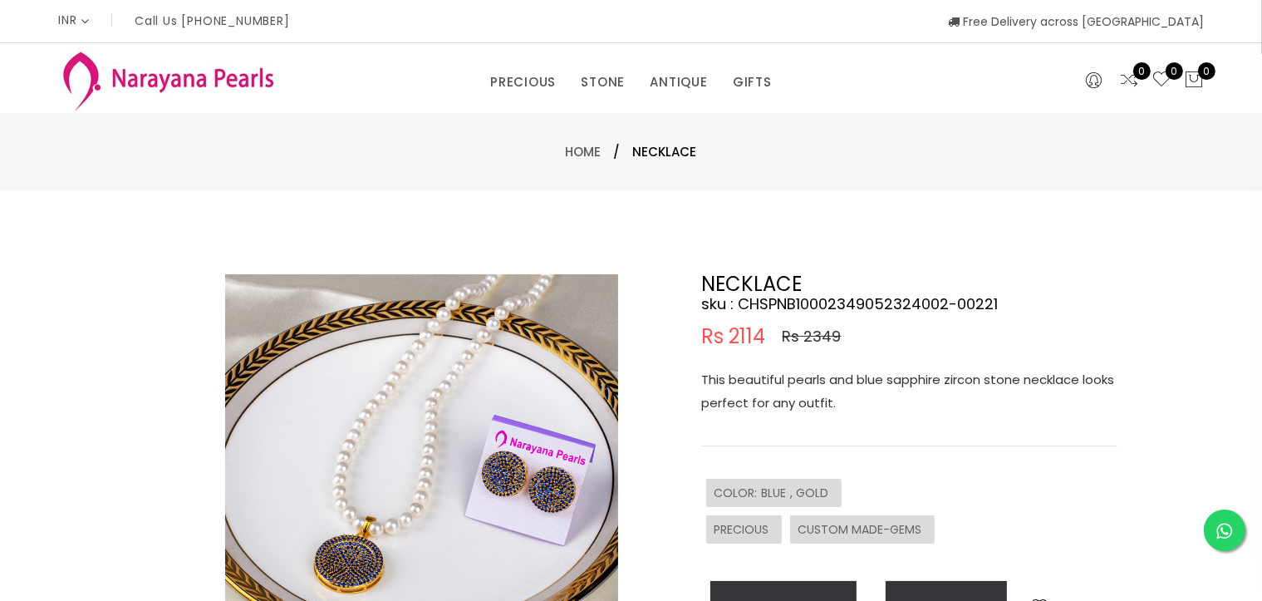 The image size is (1262, 601). What do you see at coordinates (752, 82) in the screenshot?
I see `a: GIFTS` at bounding box center [752, 82].